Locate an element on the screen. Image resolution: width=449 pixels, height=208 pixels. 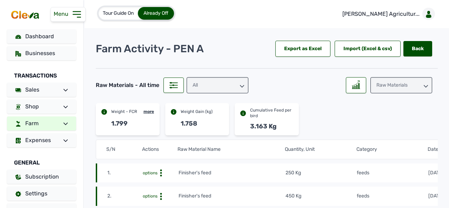
div: Transactions is located at coordinates (41, 73).